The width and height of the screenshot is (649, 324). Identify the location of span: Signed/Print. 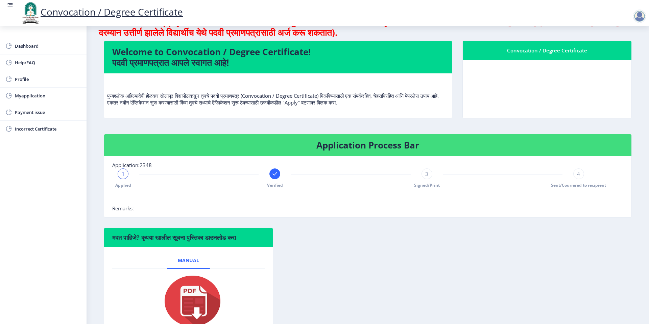
(427, 185).